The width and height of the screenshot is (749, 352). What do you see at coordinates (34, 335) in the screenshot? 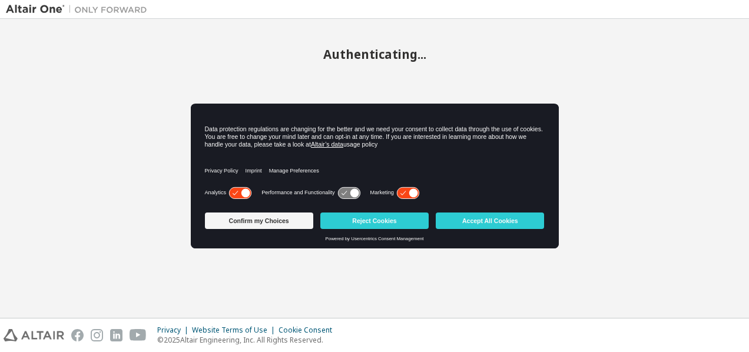
I see `img: altair_logo.svg` at bounding box center [34, 335].